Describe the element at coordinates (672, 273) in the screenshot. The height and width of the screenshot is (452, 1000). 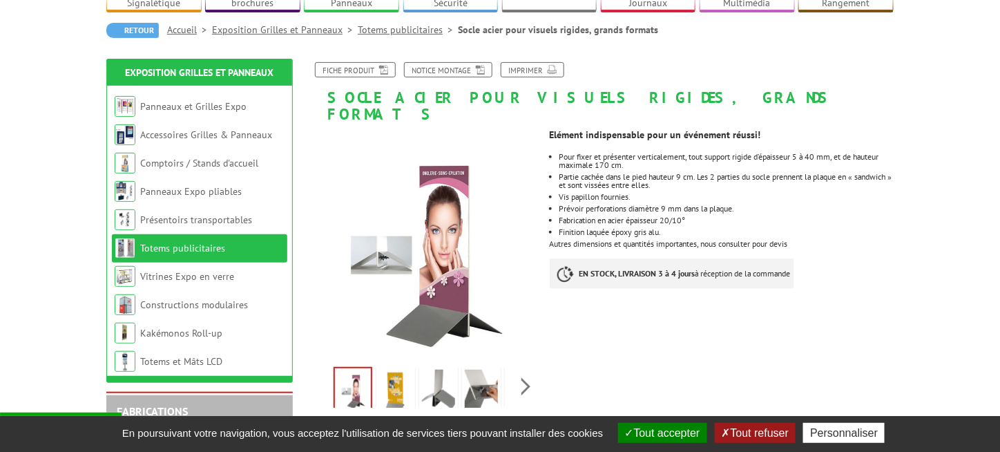
I see `p: à réception de la commande` at that location.